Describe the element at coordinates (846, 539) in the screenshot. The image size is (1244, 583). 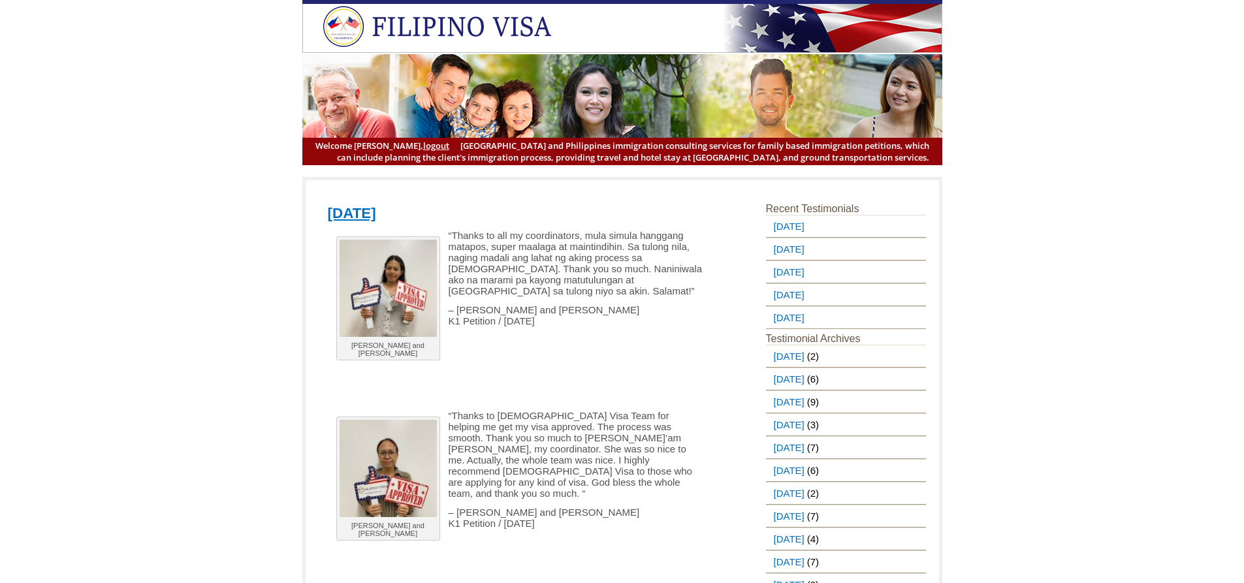
I see `li: (4)` at that location.